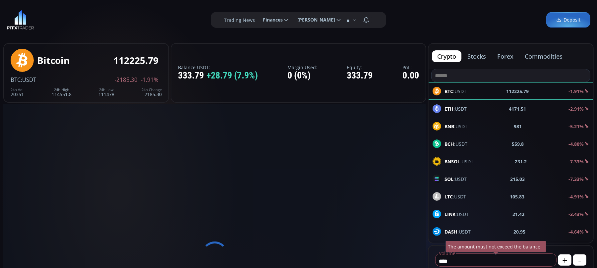 This screenshot has width=597, height=268. What do you see at coordinates (450, 214) in the screenshot?
I see `b: LINK` at bounding box center [450, 214].